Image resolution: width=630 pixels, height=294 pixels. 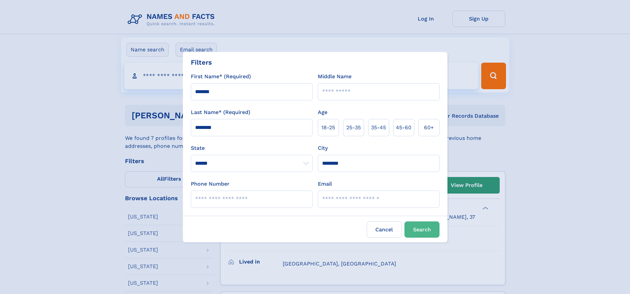 I want to click on label: Phone Number, so click(x=210, y=184).